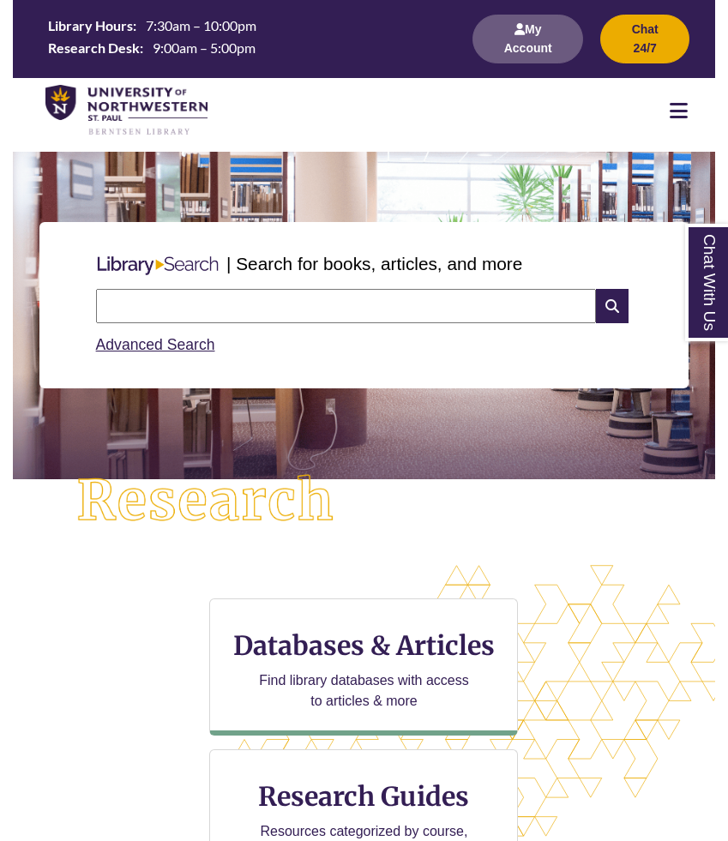 The height and width of the screenshot is (841, 728). What do you see at coordinates (155, 345) in the screenshot?
I see `a: Advanced Search` at bounding box center [155, 345].